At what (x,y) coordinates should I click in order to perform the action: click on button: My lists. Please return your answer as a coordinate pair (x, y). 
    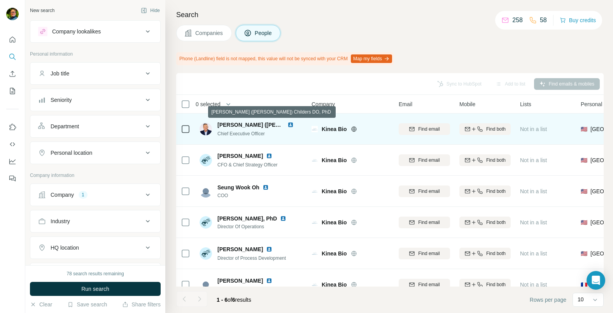
    Looking at the image, I should click on (12, 91).